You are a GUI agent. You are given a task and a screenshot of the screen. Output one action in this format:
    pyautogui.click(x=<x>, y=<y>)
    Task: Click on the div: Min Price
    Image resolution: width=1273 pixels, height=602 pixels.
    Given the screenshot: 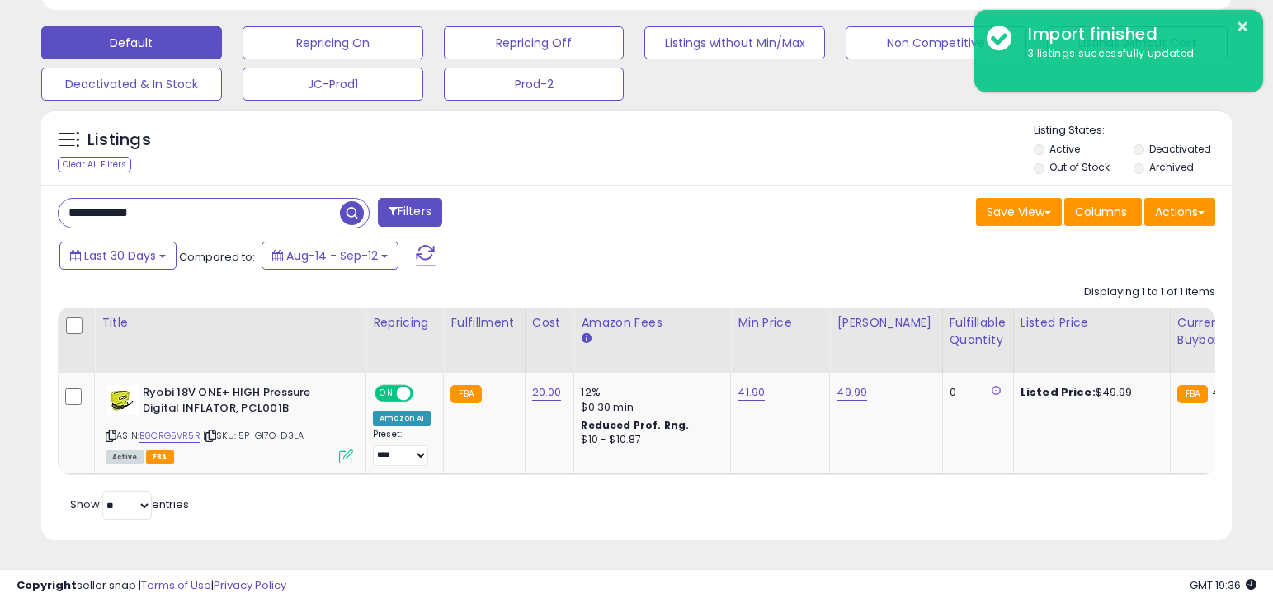 What is the action you would take?
    pyautogui.click(x=780, y=323)
    